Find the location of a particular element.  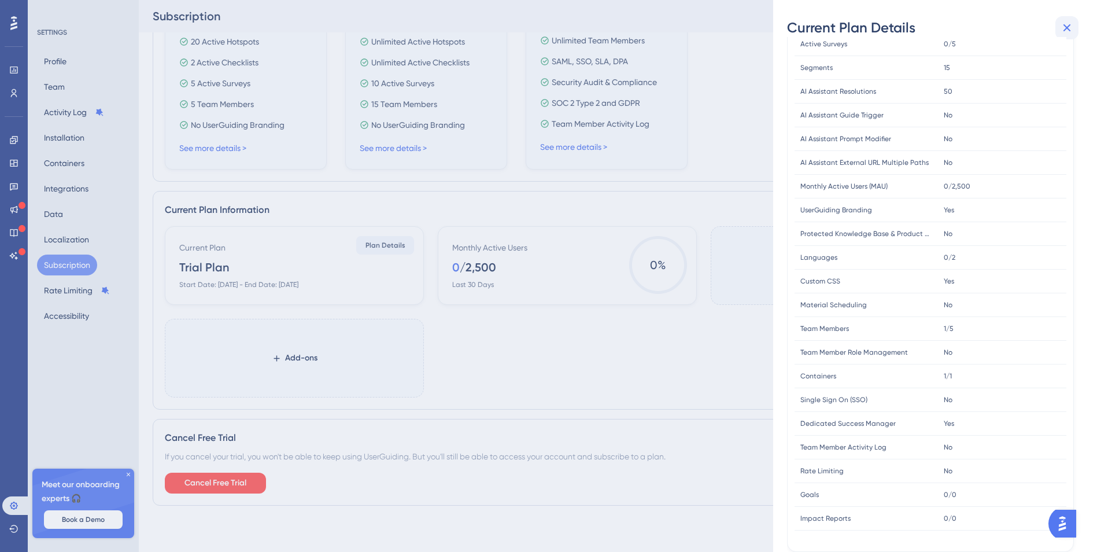

span: AI Assistant Resolutions is located at coordinates (838, 91).